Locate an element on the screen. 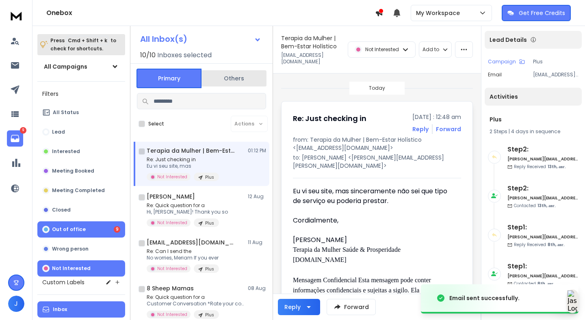 The image size is (585, 320). p: Re: Can I send the is located at coordinates (183, 251).